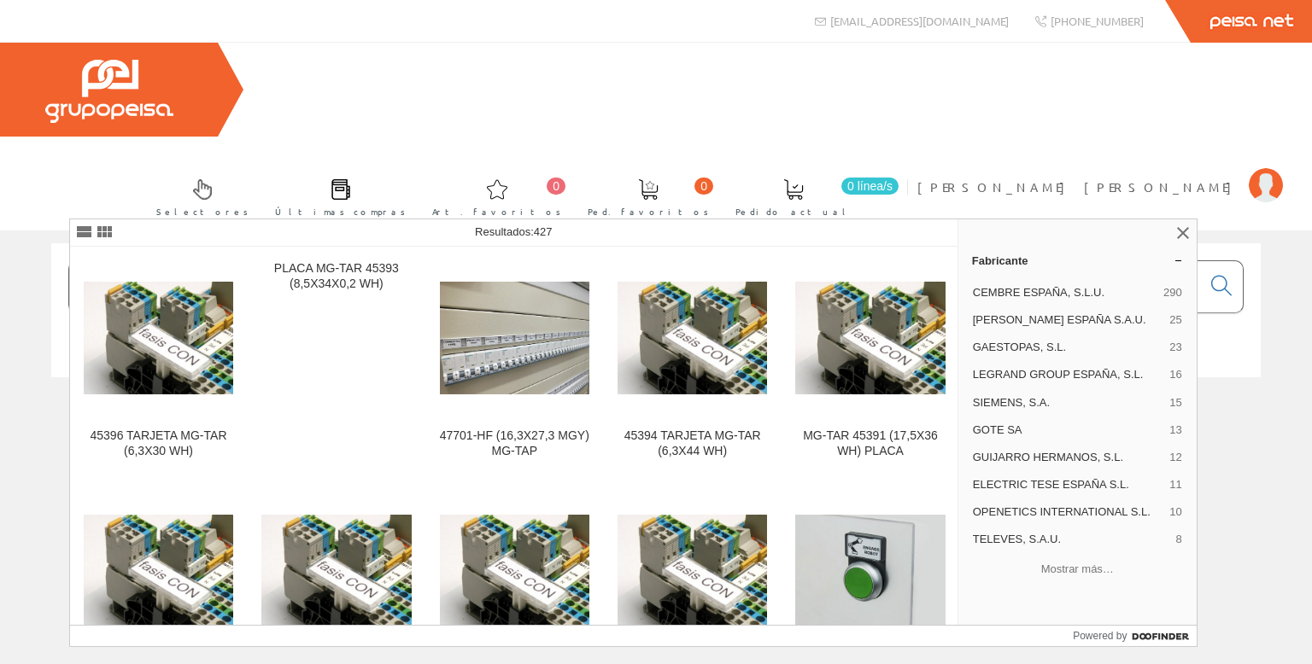 Image resolution: width=1312 pixels, height=664 pixels. What do you see at coordinates (514, 571) in the screenshot?
I see `img: 45344 TARJETA MG-TAR (6,3X44 YE)` at bounding box center [514, 571].